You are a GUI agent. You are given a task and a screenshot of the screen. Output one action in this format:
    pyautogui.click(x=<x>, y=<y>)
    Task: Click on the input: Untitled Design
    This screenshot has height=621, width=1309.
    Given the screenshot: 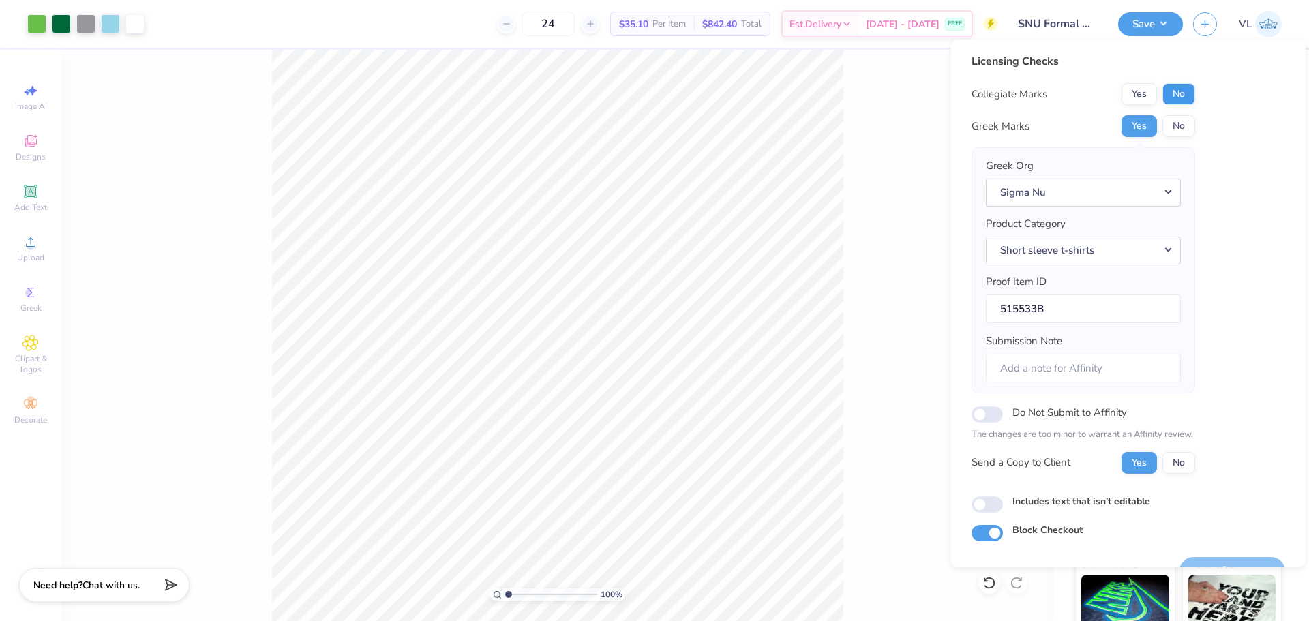 What is the action you would take?
    pyautogui.click(x=1057, y=24)
    